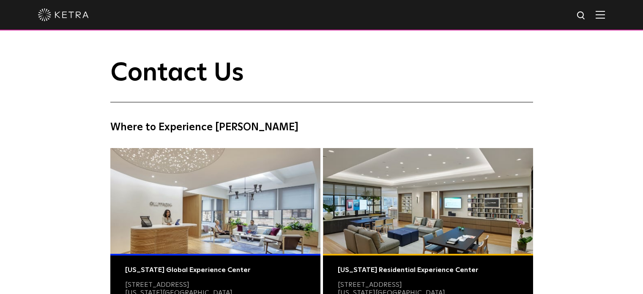 The height and width of the screenshot is (294, 643). I want to click on img: Commercial Photo@2x, so click(215, 201).